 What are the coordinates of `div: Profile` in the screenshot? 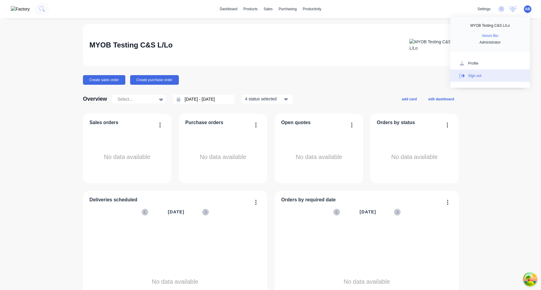 It's located at (474, 63).